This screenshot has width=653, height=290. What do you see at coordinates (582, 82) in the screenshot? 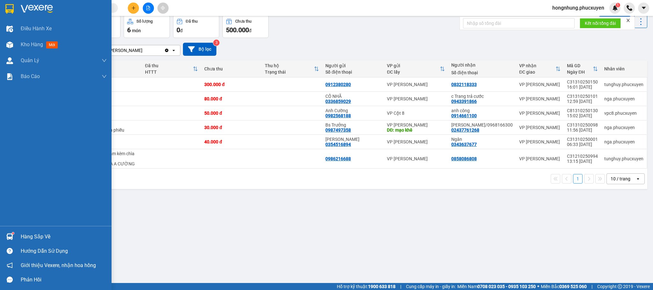
I see `div: C31310250150` at bounding box center [582, 82].